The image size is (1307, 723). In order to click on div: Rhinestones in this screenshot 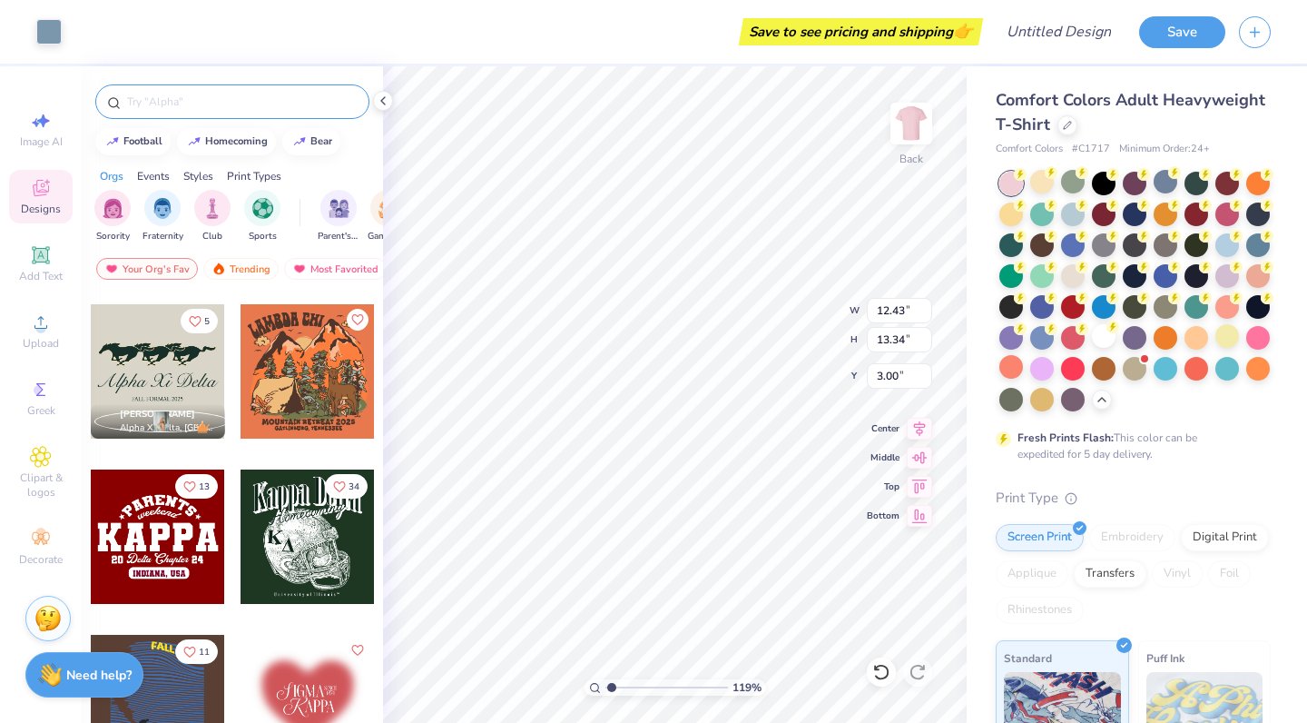, I will do `click(1039, 610)`.